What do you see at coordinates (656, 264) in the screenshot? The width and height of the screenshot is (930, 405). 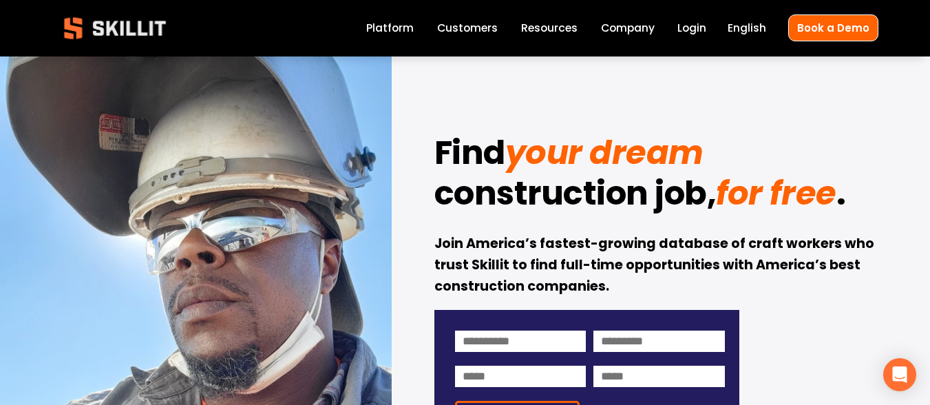 I see `strong: Join America’s fastest-growing database of craft workers who trust Skillit to find full-time oppo...` at bounding box center [656, 264].